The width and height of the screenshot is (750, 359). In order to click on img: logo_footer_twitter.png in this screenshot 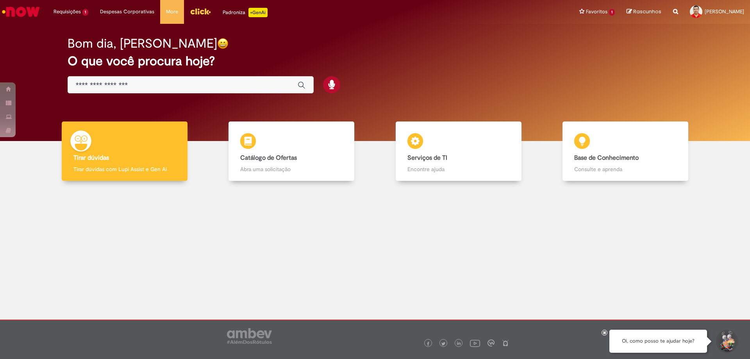, I will do `click(443, 344)`.